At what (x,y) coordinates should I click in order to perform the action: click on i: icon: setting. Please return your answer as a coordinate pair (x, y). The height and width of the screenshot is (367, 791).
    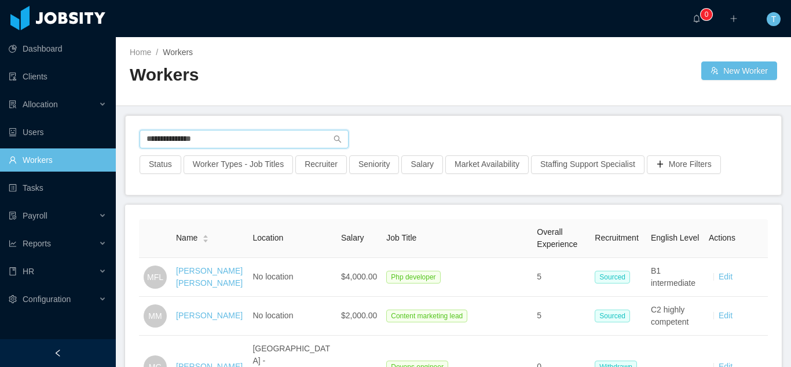
    Looking at the image, I should click on (13, 299).